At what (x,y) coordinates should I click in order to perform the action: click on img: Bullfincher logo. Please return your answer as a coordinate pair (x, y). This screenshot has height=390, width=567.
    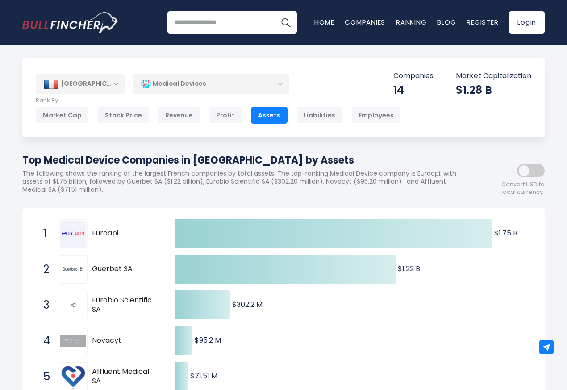
    Looking at the image, I should click on (71, 22).